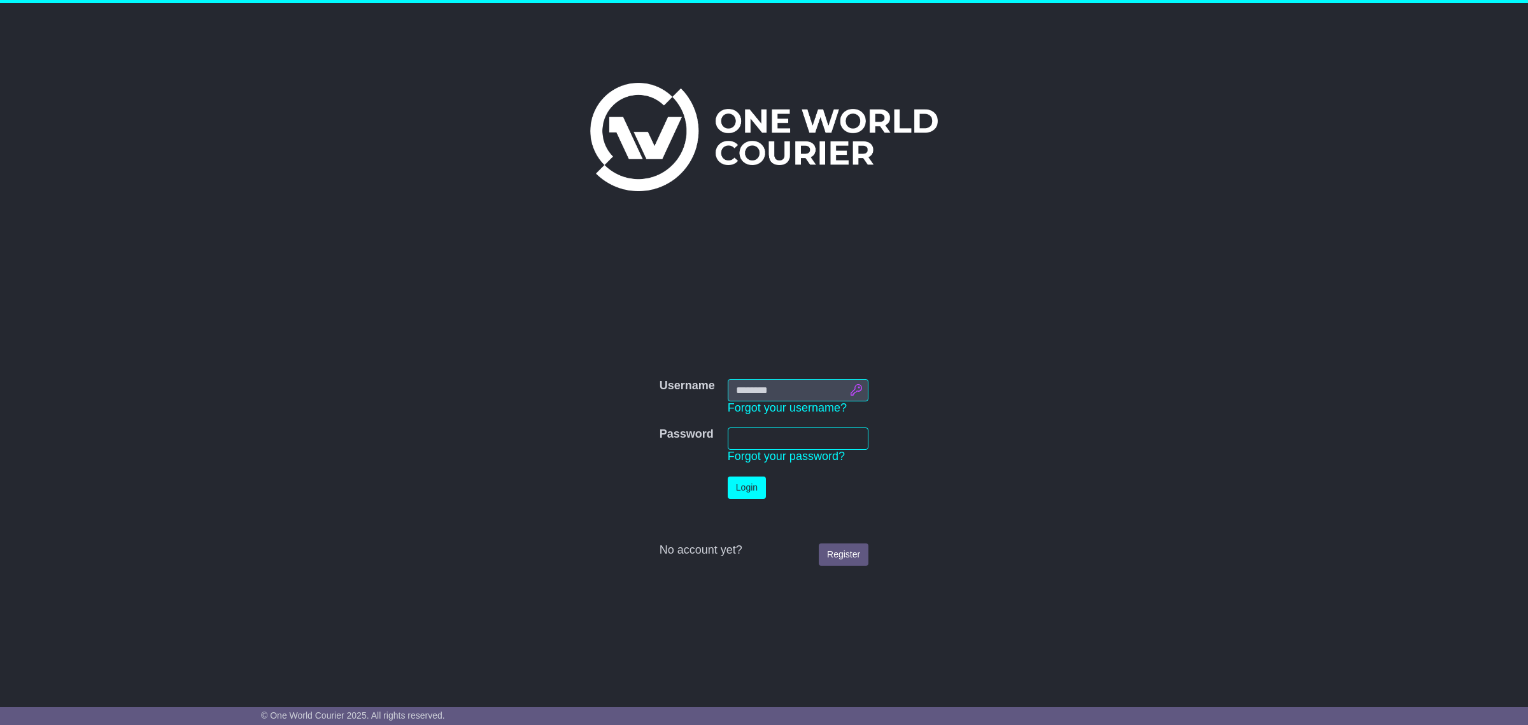 This screenshot has height=725, width=1528. I want to click on a: Forgot your username?, so click(787, 407).